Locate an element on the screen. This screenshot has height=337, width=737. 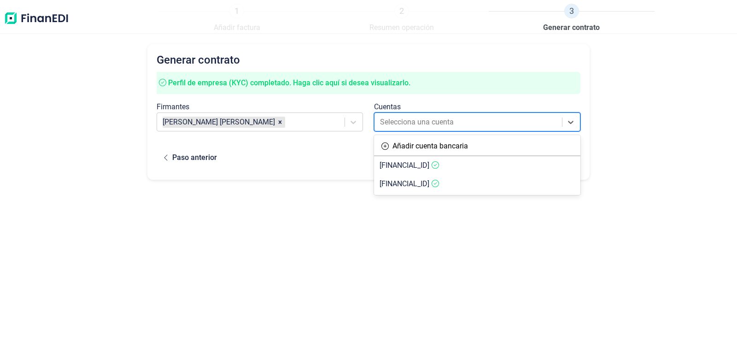
span: 3 is located at coordinates (572, 11).